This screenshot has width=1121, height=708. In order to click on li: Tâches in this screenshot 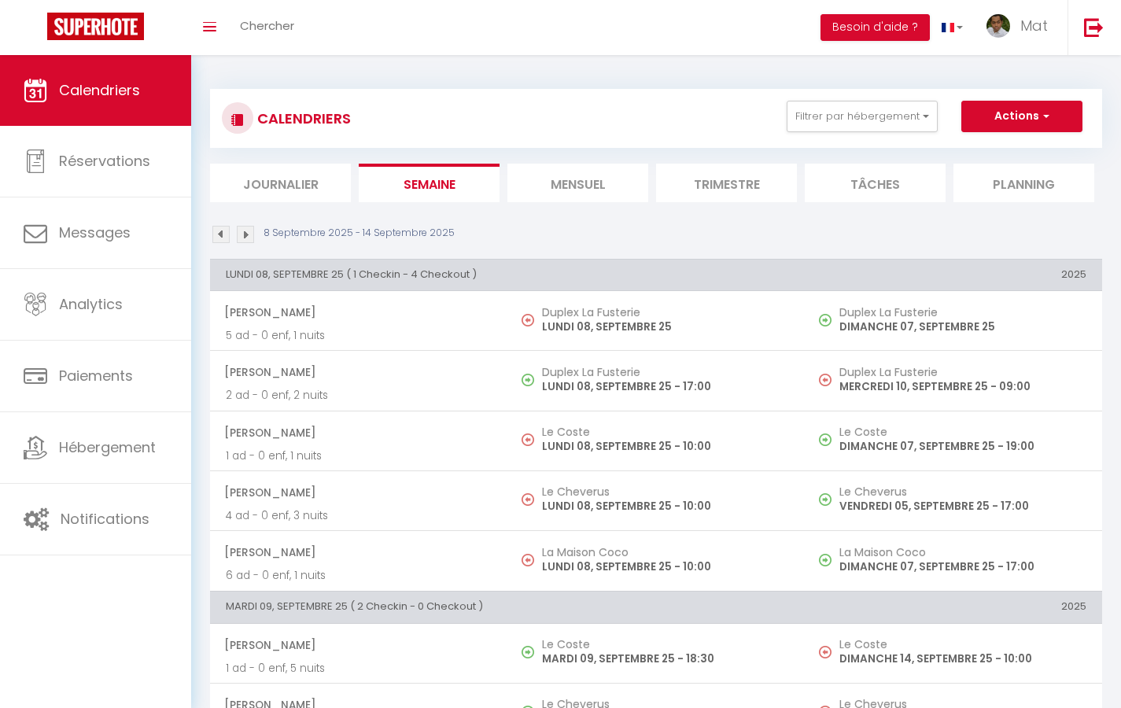, I will do `click(874, 182)`.